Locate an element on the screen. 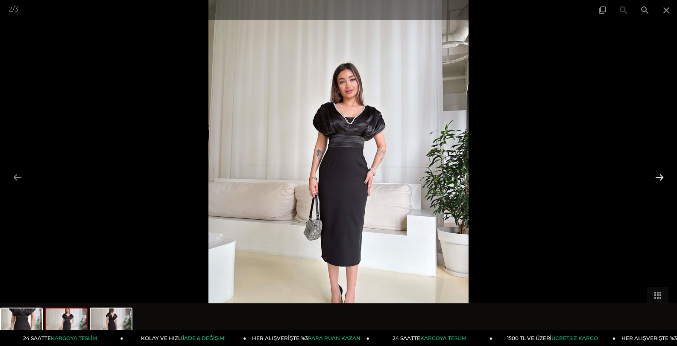 The height and width of the screenshot is (346, 677). button: Toggle thumbnails is located at coordinates (658, 295).